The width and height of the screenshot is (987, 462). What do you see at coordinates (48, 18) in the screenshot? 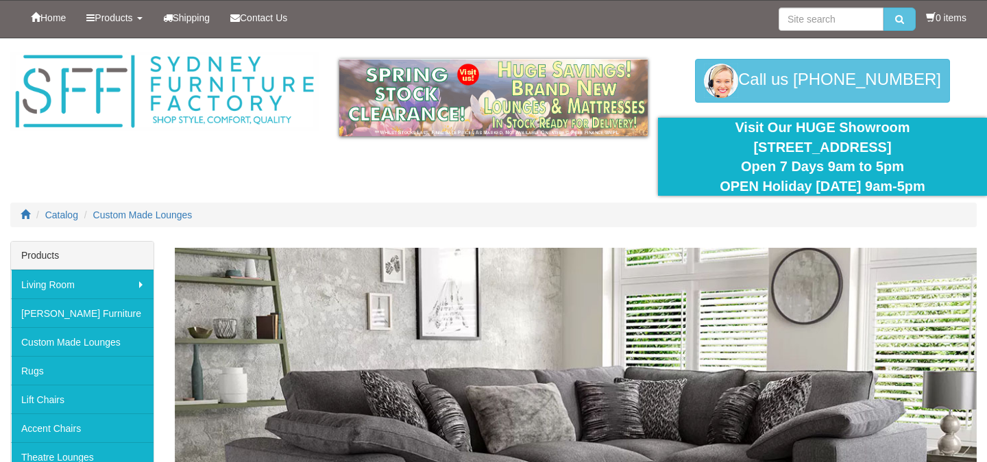
I see `a: Home` at bounding box center [48, 18].